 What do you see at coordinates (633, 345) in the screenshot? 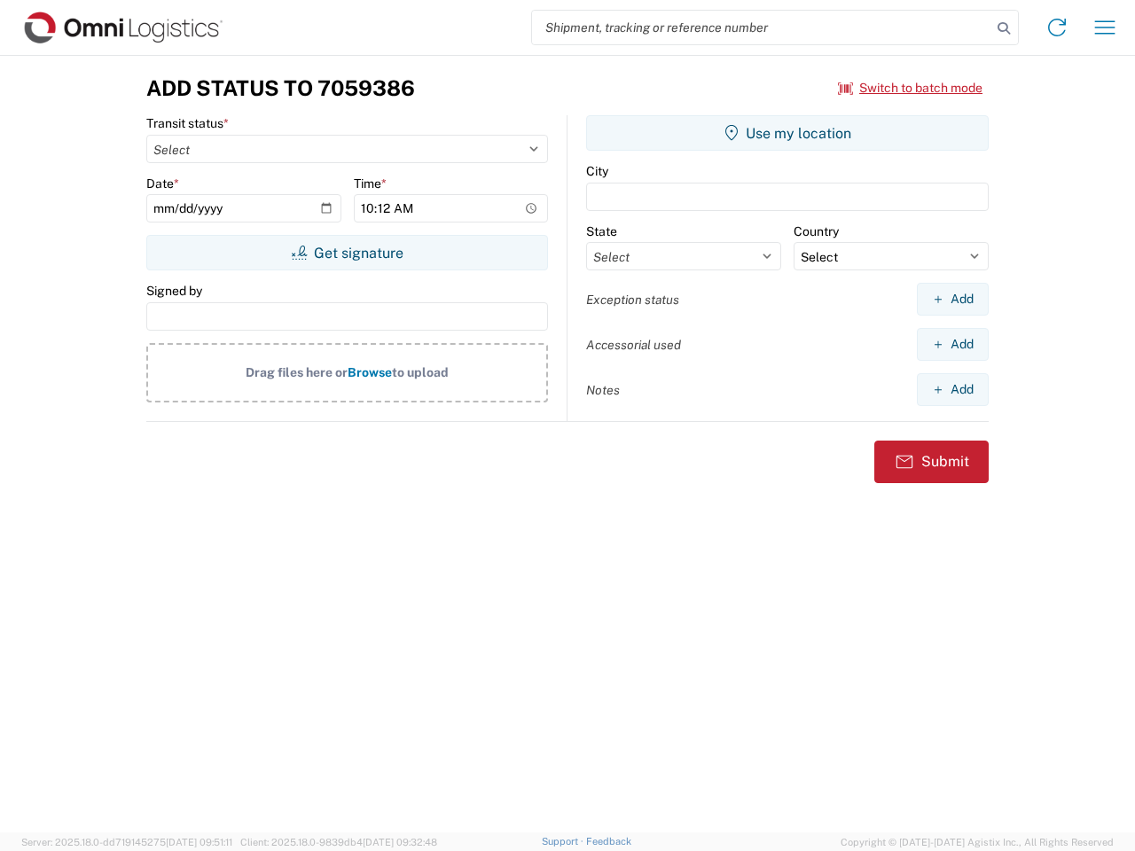
I see `label: Accessorial used` at bounding box center [633, 345].